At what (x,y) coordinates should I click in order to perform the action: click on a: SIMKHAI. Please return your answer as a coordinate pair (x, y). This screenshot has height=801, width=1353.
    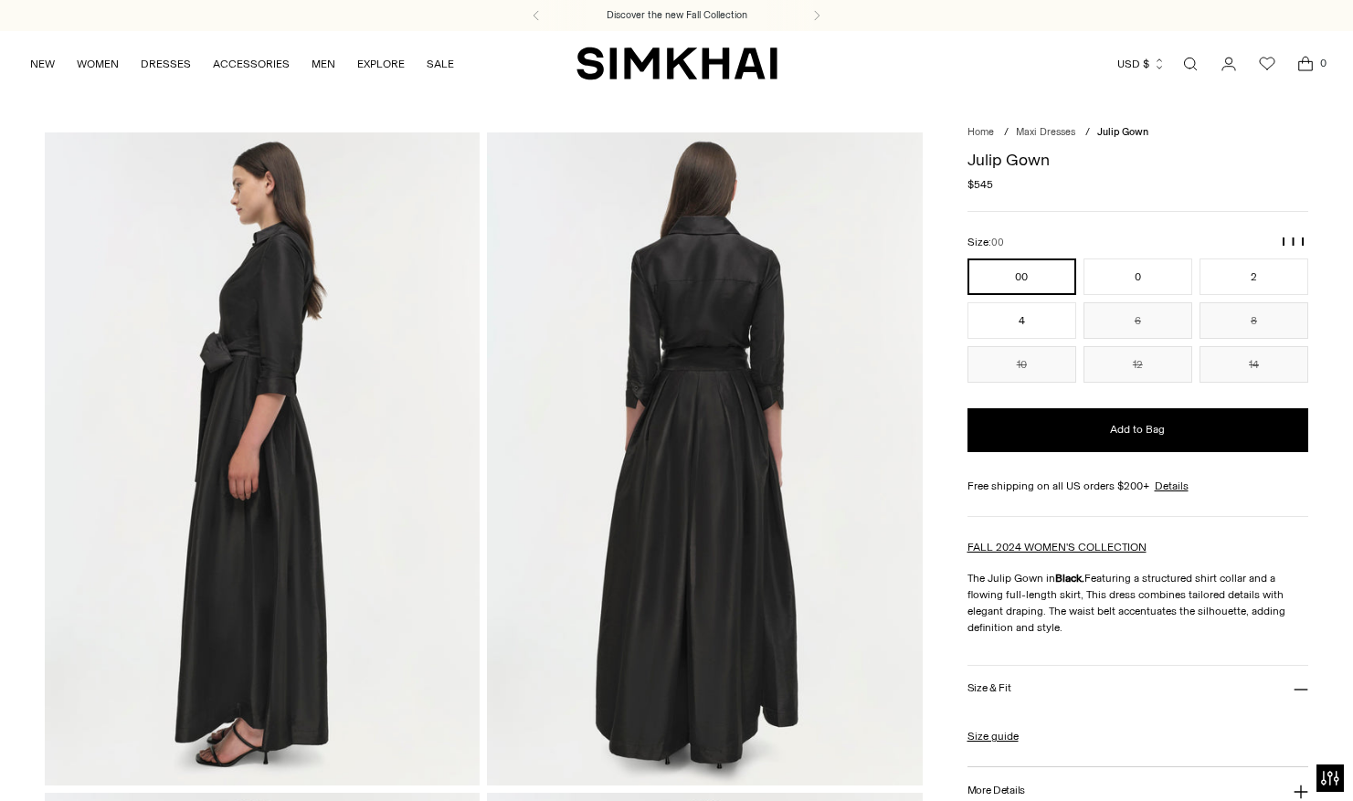
    Looking at the image, I should click on (677, 63).